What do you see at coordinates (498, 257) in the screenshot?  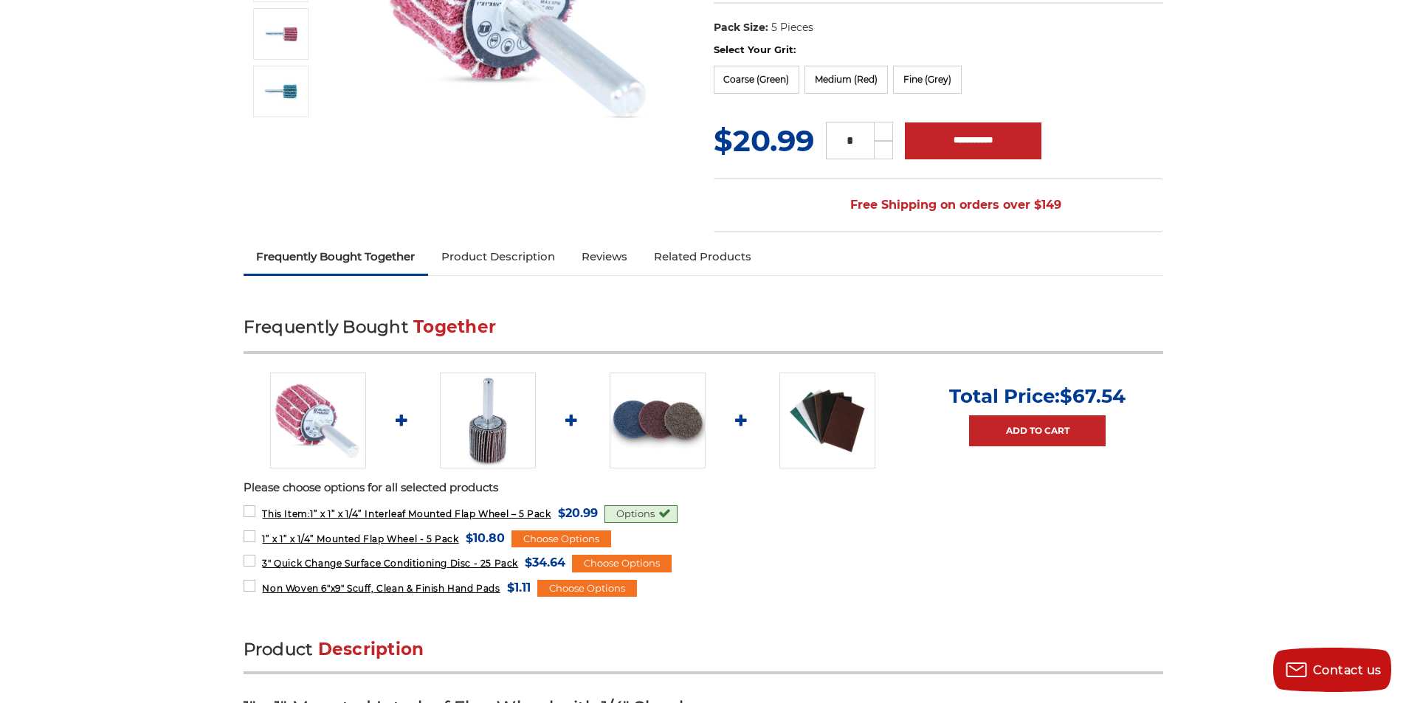 I see `a: Product Description` at bounding box center [498, 257].